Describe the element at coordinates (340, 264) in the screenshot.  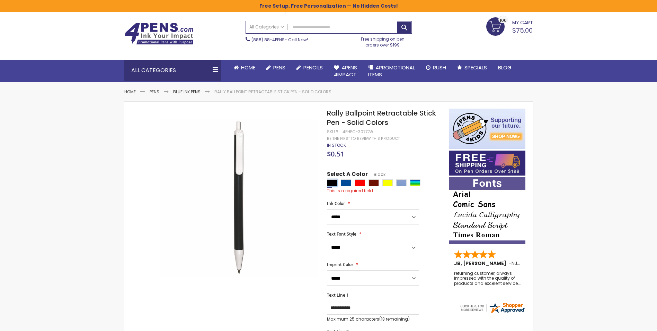
I see `span: Imprint Color` at that location.